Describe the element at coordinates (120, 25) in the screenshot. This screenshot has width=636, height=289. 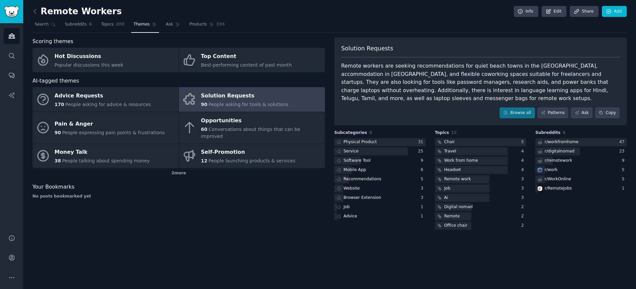
I see `span: 200` at that location.